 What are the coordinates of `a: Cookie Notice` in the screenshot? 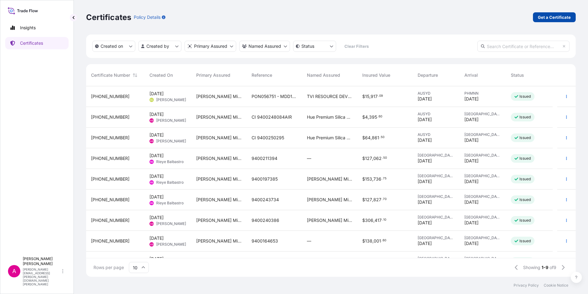 It's located at (556, 285).